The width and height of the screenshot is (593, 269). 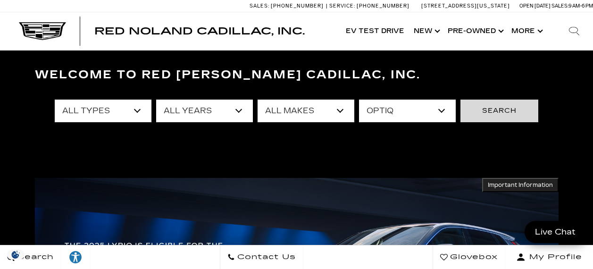 I want to click on span: Red Noland Cadillac, Inc., so click(x=200, y=31).